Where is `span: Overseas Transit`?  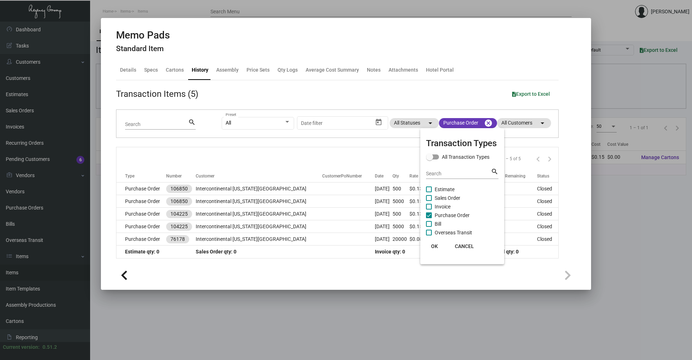
span: Overseas Transit is located at coordinates (453, 233).